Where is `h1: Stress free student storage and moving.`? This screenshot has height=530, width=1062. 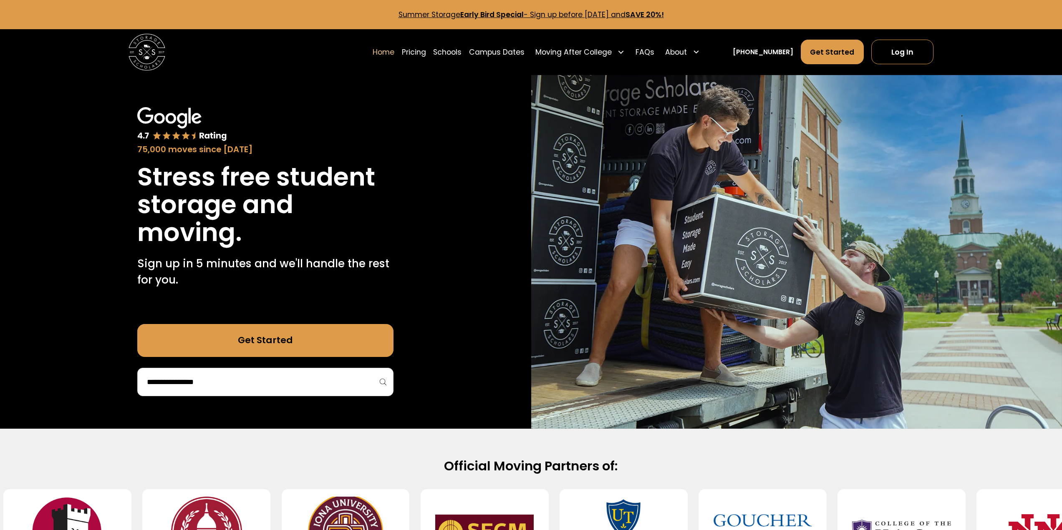
h1: Stress free student storage and moving. is located at coordinates (265, 204).